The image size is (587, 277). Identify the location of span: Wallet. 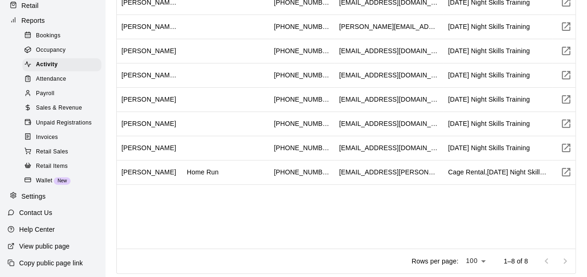
(44, 181).